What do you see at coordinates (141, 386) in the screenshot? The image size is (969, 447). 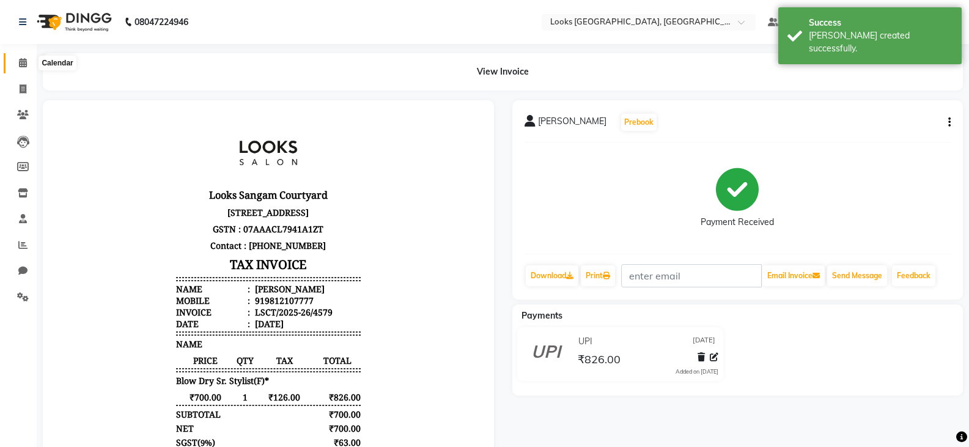 I see `div: Payments` at bounding box center [141, 386].